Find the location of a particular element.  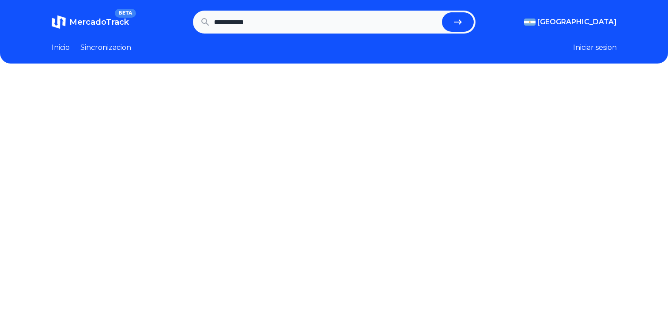

span: BETA is located at coordinates (125, 13).